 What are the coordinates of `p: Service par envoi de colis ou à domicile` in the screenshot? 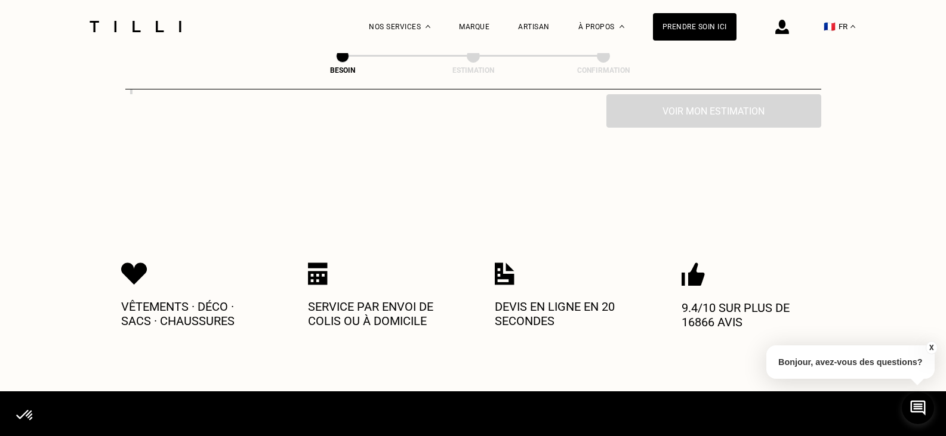 It's located at (380, 314).